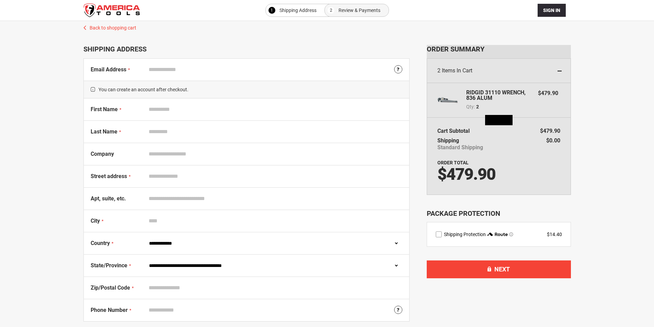 This screenshot has width=654, height=327. What do you see at coordinates (360, 10) in the screenshot?
I see `span: Review & Payments` at bounding box center [360, 10].